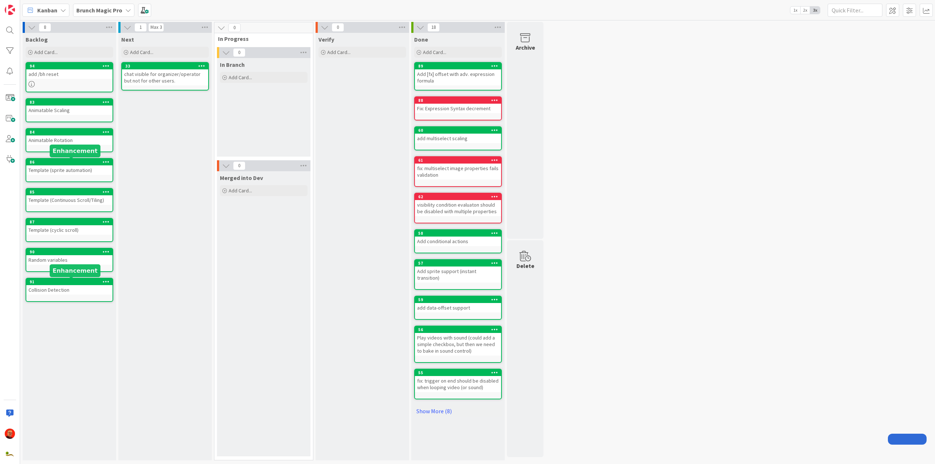 This screenshot has width=935, height=464. Describe the element at coordinates (458, 308) in the screenshot. I see `div: add data-offset support` at that location.